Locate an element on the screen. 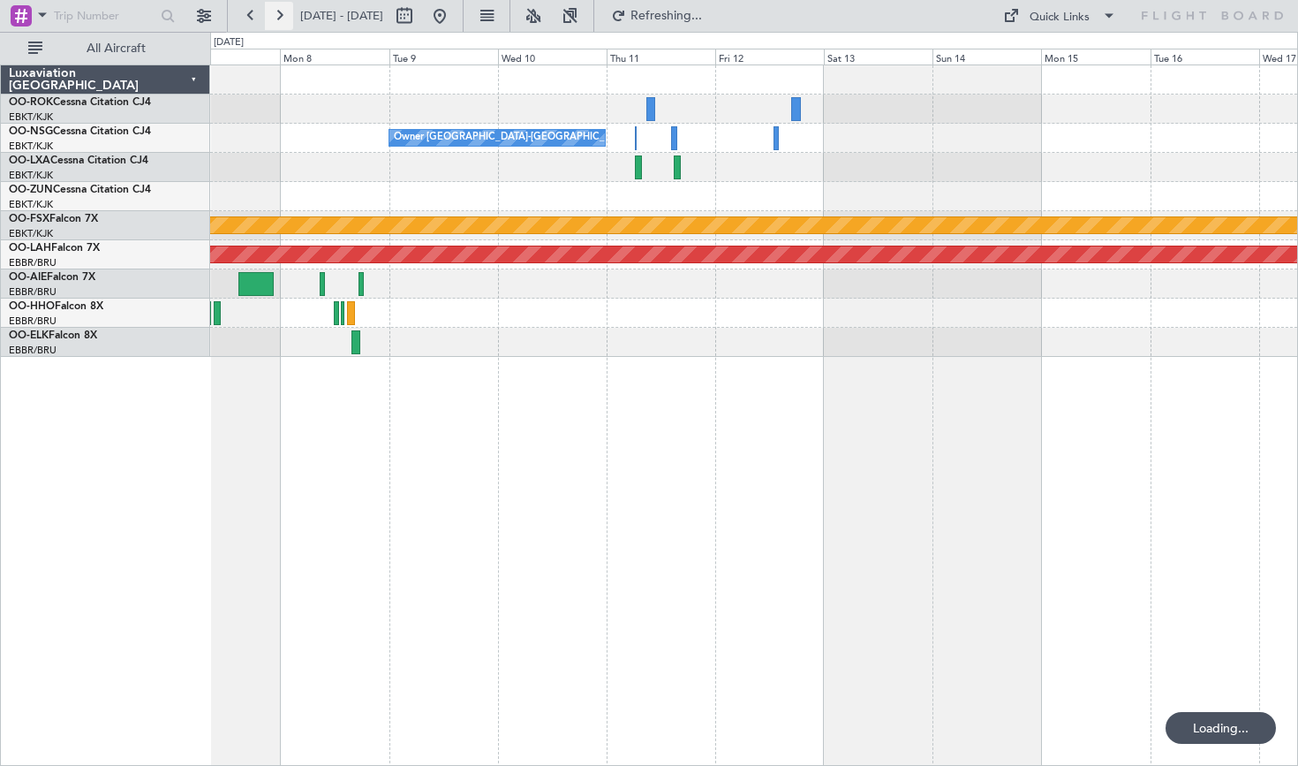 The height and width of the screenshot is (766, 1298). button: All Aircraft is located at coordinates (105, 49).